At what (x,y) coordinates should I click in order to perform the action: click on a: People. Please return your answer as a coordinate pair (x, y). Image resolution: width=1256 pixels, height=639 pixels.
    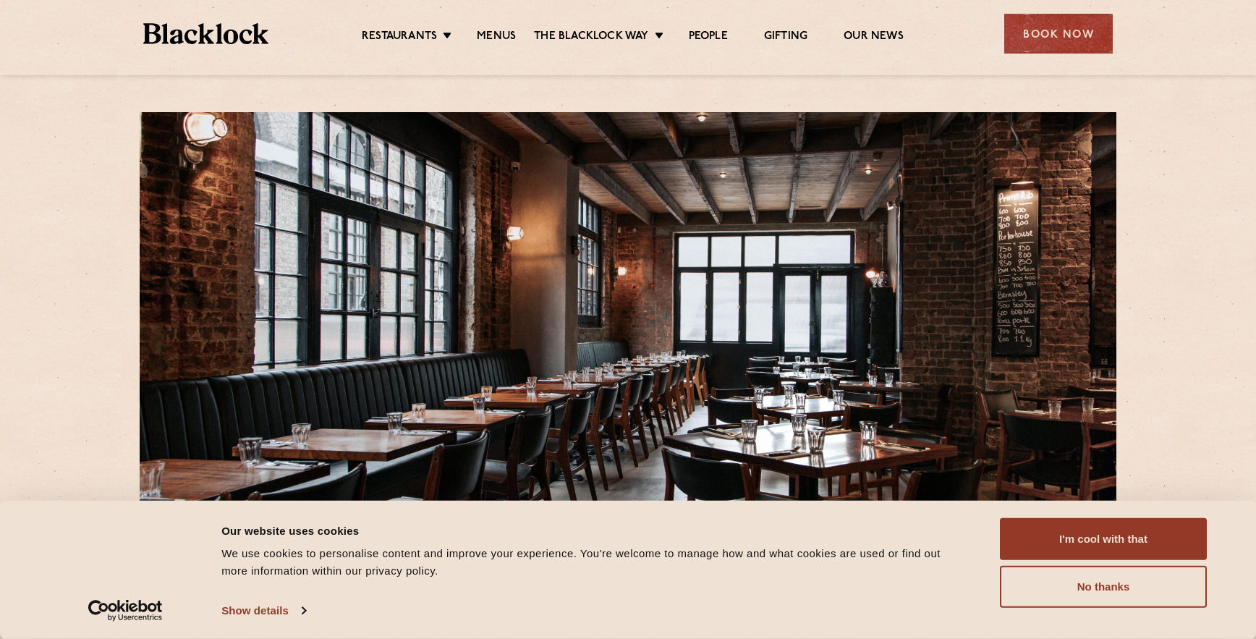
    Looking at the image, I should click on (708, 38).